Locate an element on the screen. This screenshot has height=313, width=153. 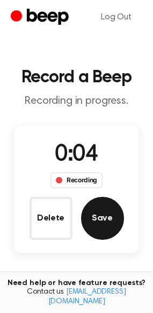
p: Recording in progress. is located at coordinates (76, 101).